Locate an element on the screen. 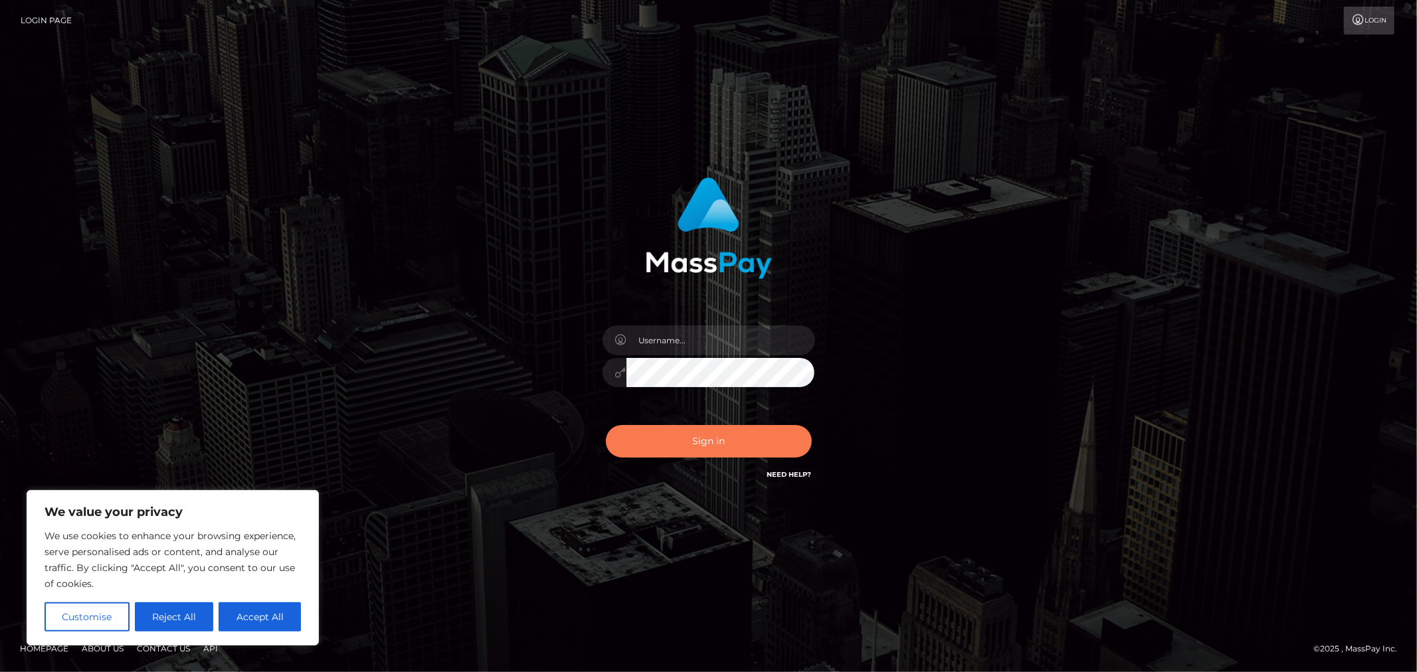 The height and width of the screenshot is (672, 1417). button: Customise is located at coordinates (87, 617).